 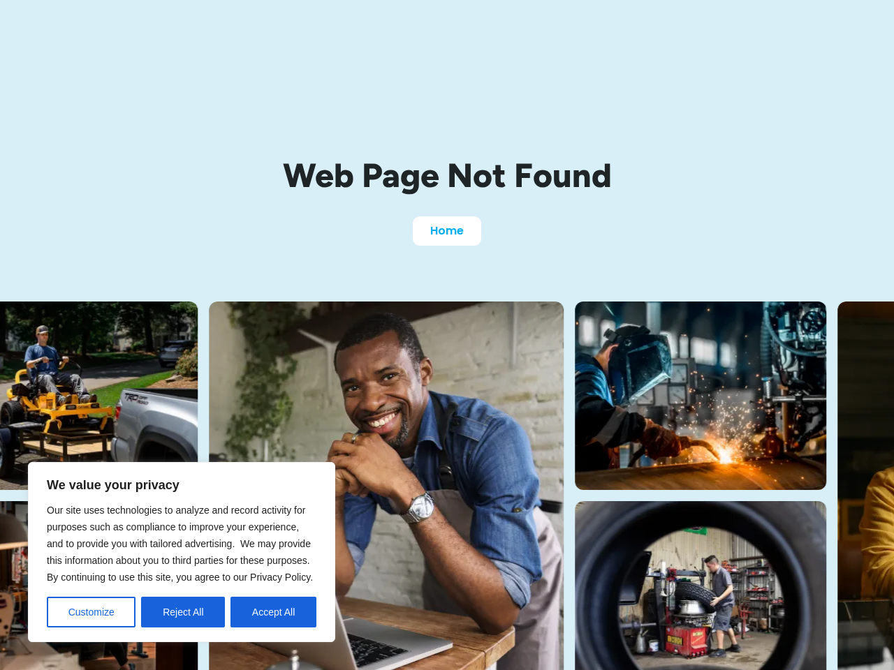 What do you see at coordinates (182, 485) in the screenshot?
I see `p: We value your privacy` at bounding box center [182, 485].